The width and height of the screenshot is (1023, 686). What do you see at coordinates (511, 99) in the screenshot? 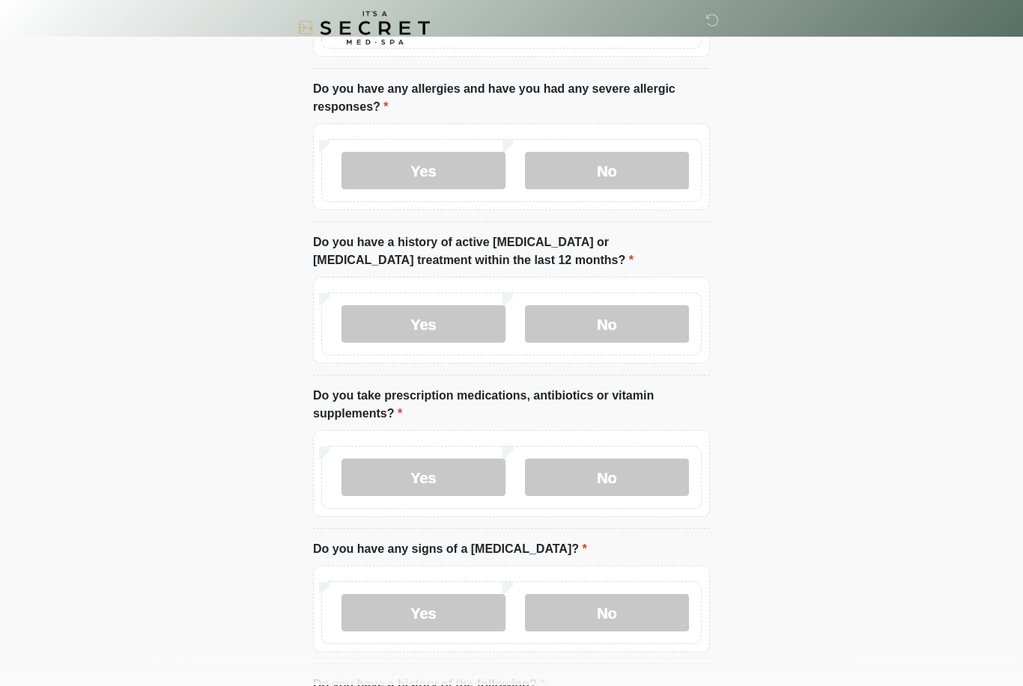
I see `label: Do you have any allergies and have you had any severe allergic responses?` at bounding box center [511, 99].